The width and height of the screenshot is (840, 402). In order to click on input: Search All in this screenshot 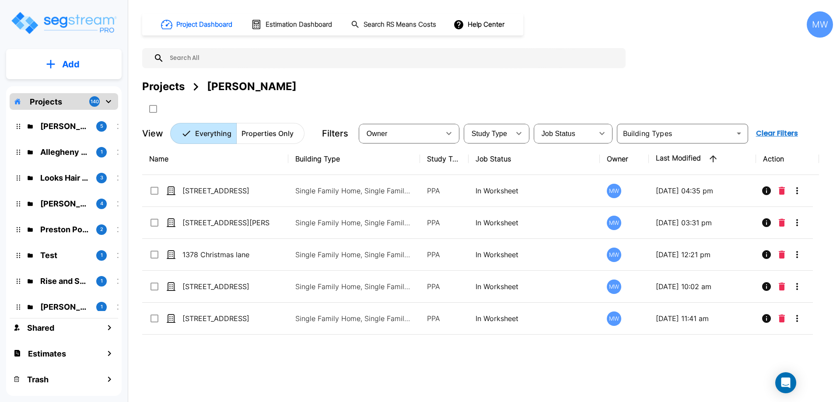, I will do `click(392, 58)`.